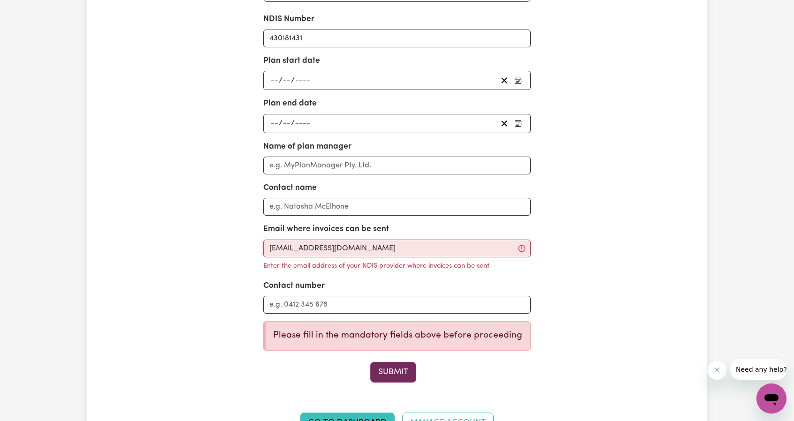 The height and width of the screenshot is (421, 794). What do you see at coordinates (397, 249) in the screenshot?
I see `input: e.g. nat.mc@myplanmanager.com.au` at bounding box center [397, 249].